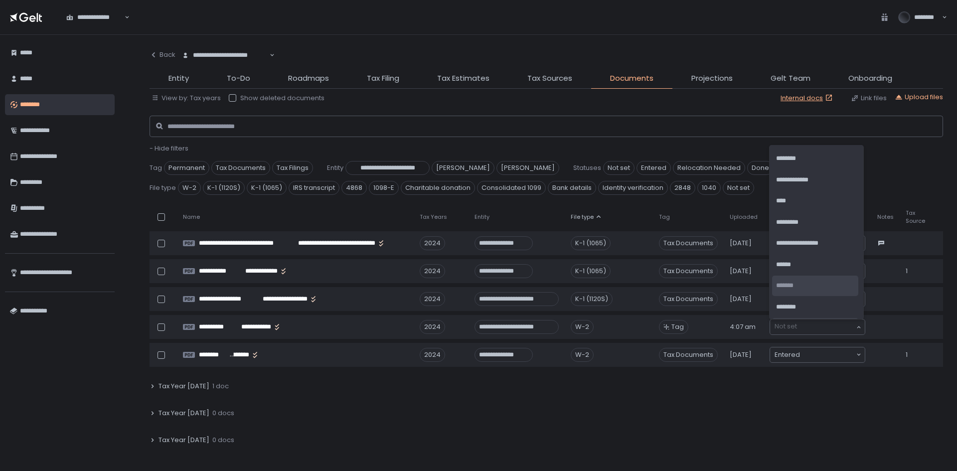 This screenshot has width=957, height=471. What do you see at coordinates (511, 188) in the screenshot?
I see `span: Consolidated 1099` at bounding box center [511, 188].